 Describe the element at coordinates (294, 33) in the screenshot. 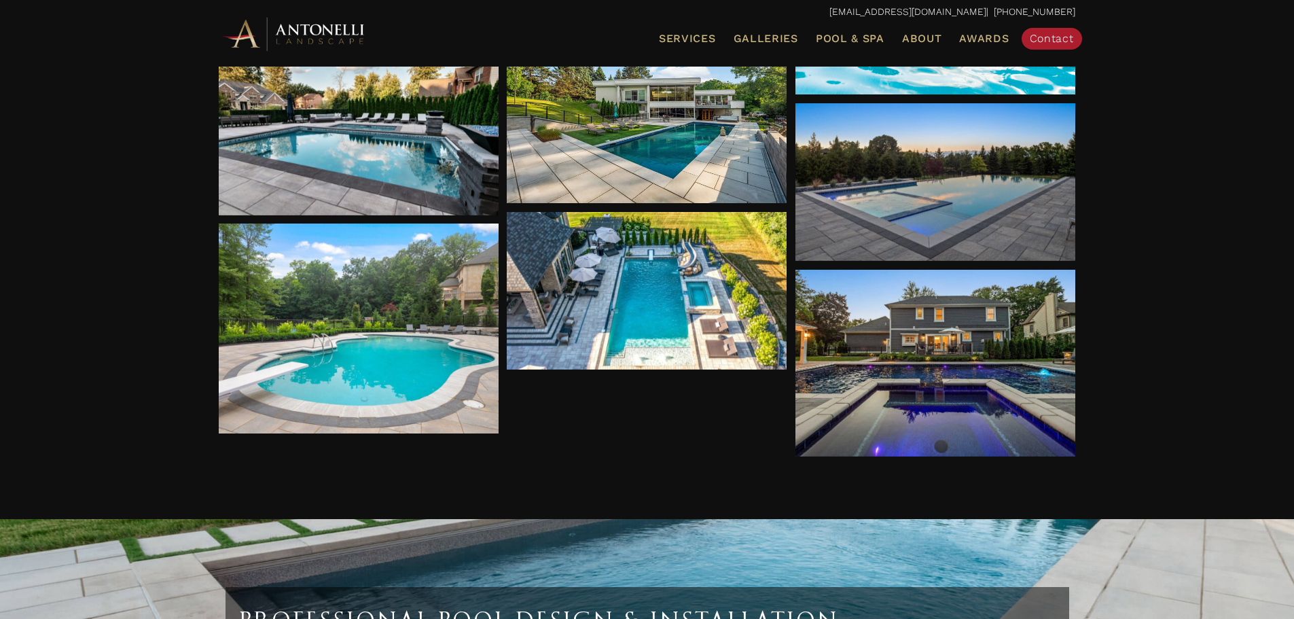

I see `img: Antonelli Horizontal Logo` at that location.